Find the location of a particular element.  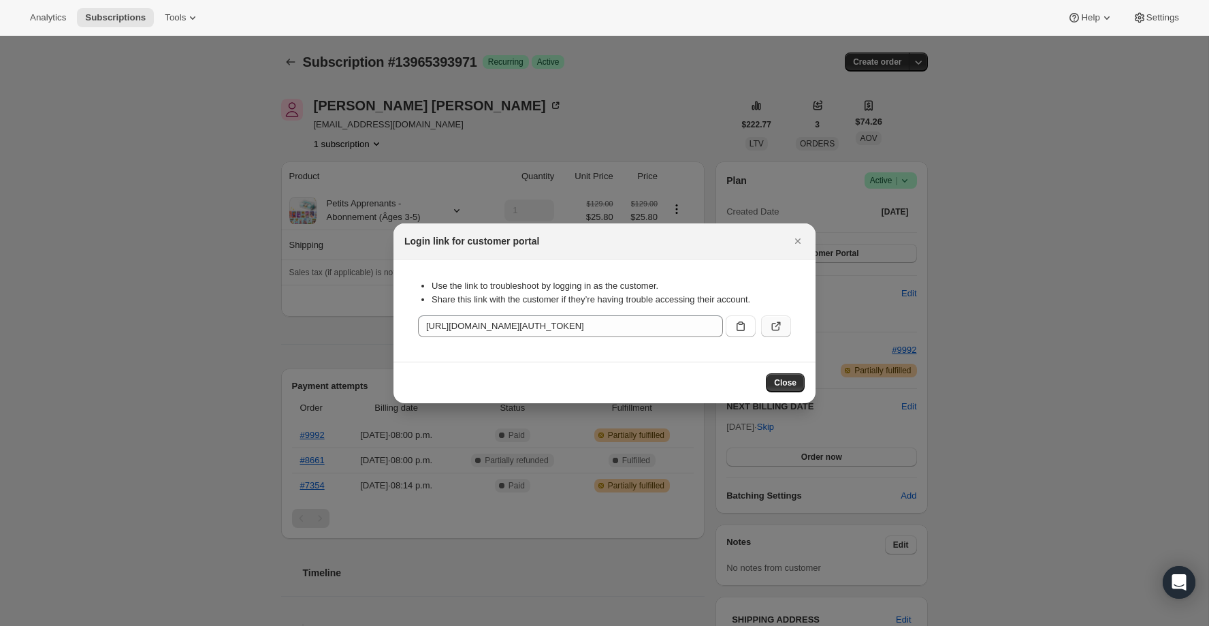

button: Analytics is located at coordinates (48, 18).